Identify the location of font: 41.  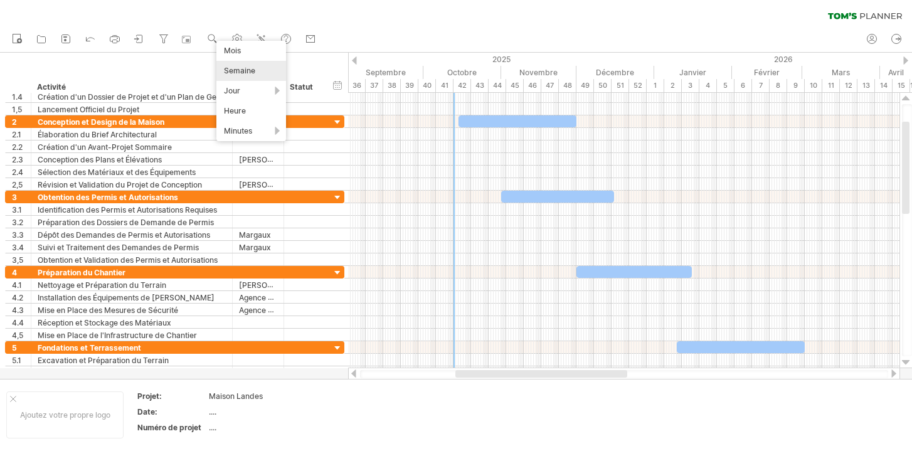
(445, 85).